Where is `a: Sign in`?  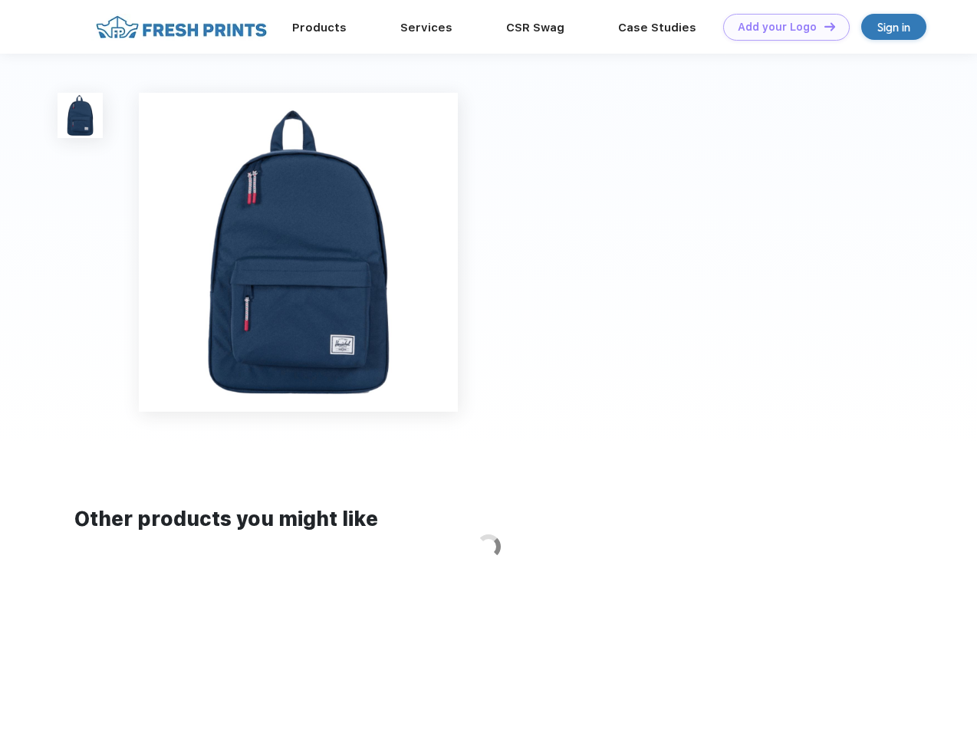 a: Sign in is located at coordinates (893, 27).